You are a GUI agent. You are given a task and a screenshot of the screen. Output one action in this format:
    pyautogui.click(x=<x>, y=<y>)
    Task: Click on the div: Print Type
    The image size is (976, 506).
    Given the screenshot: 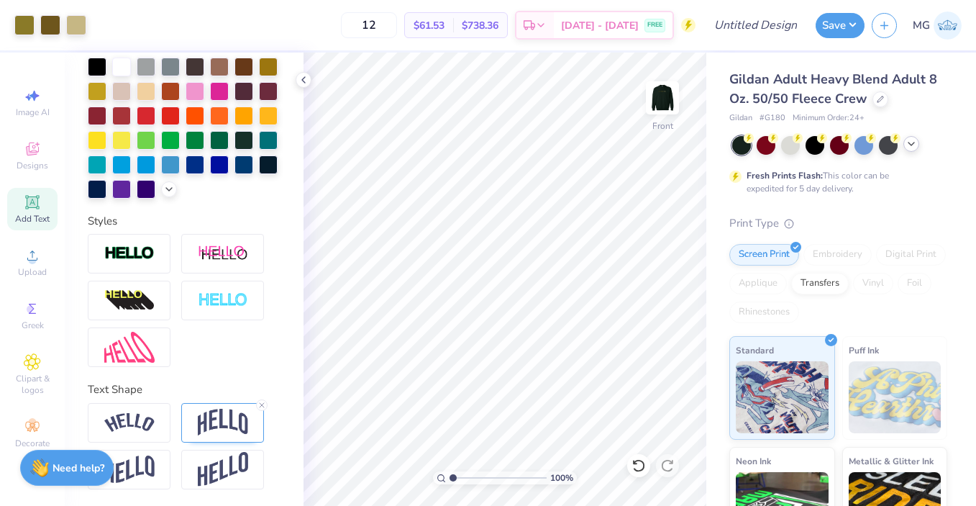 What is the action you would take?
    pyautogui.click(x=838, y=223)
    